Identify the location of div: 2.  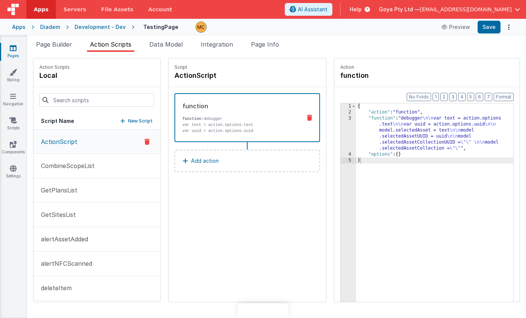
(348, 112).